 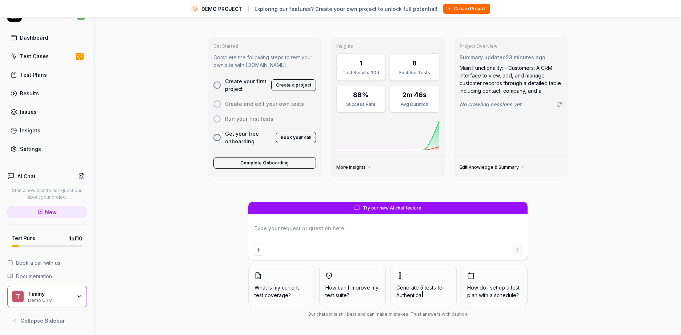 I want to click on a: Dashboard, so click(x=47, y=37).